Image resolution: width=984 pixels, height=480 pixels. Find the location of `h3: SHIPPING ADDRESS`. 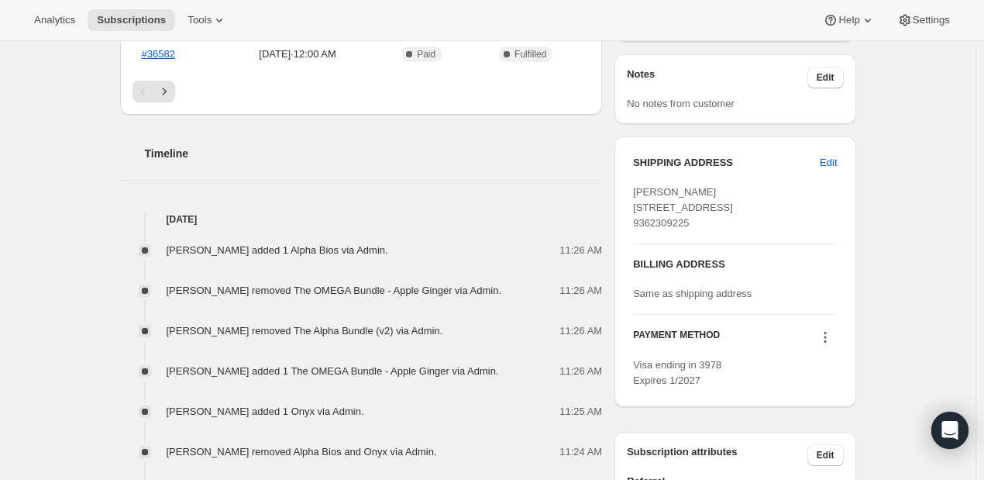

h3: SHIPPING ADDRESS is located at coordinates (726, 163).